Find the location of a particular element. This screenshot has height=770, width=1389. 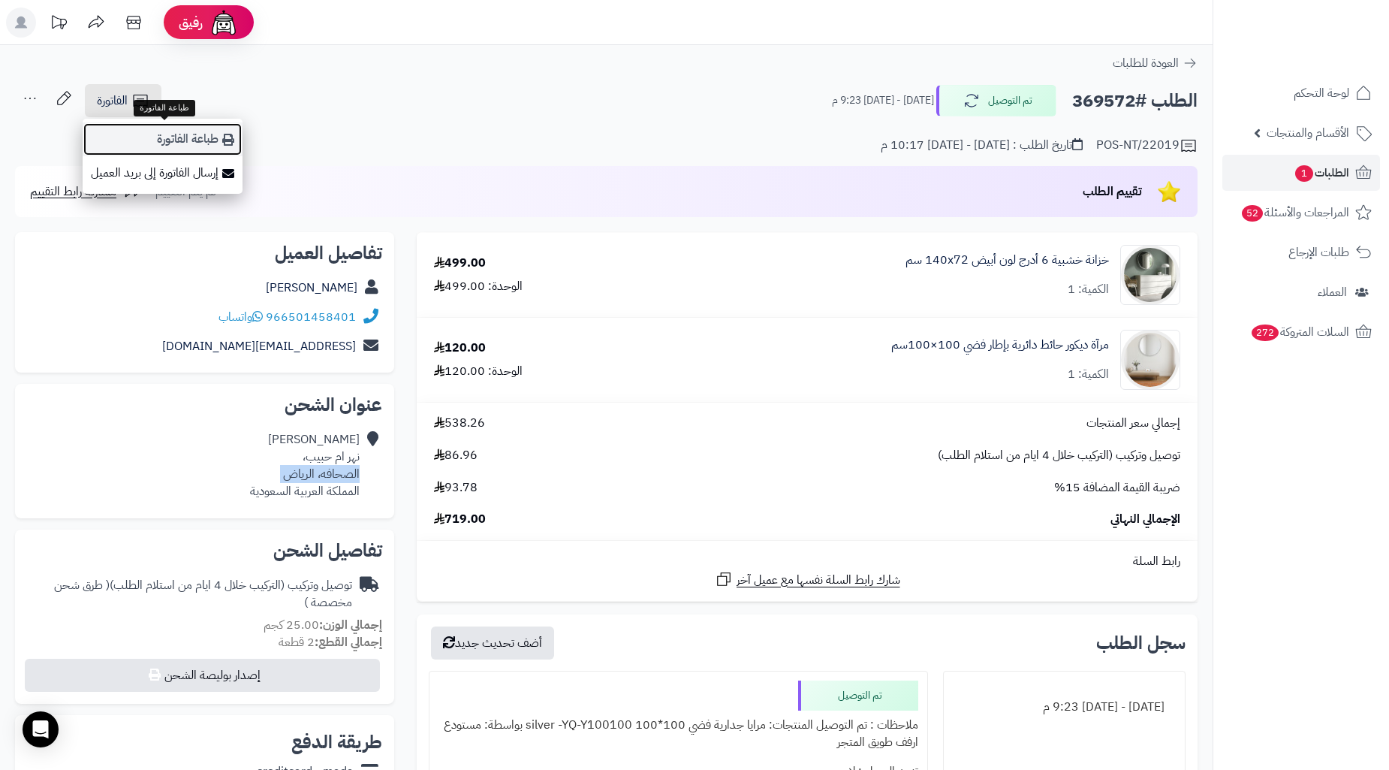

a: خزانة خشبية 6 أدرج لون أبيض 140x72 سم is located at coordinates (1007, 260).